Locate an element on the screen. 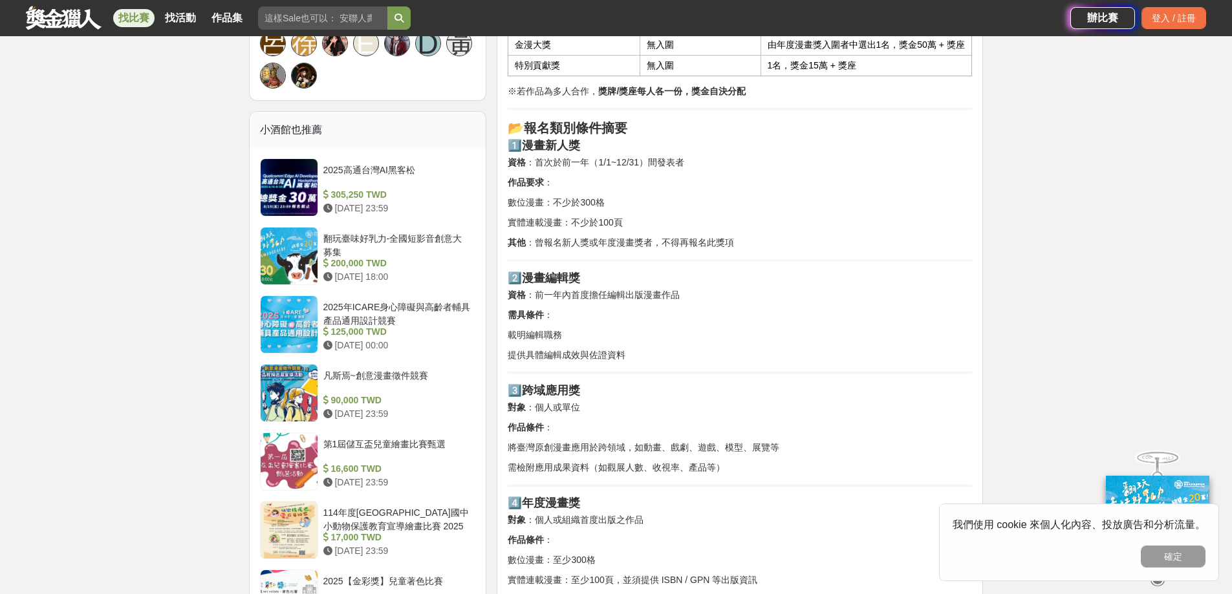  h3: 3️⃣ is located at coordinates (740, 391).